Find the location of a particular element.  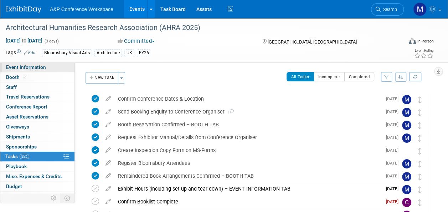

div: FY26 is located at coordinates (144, 53).